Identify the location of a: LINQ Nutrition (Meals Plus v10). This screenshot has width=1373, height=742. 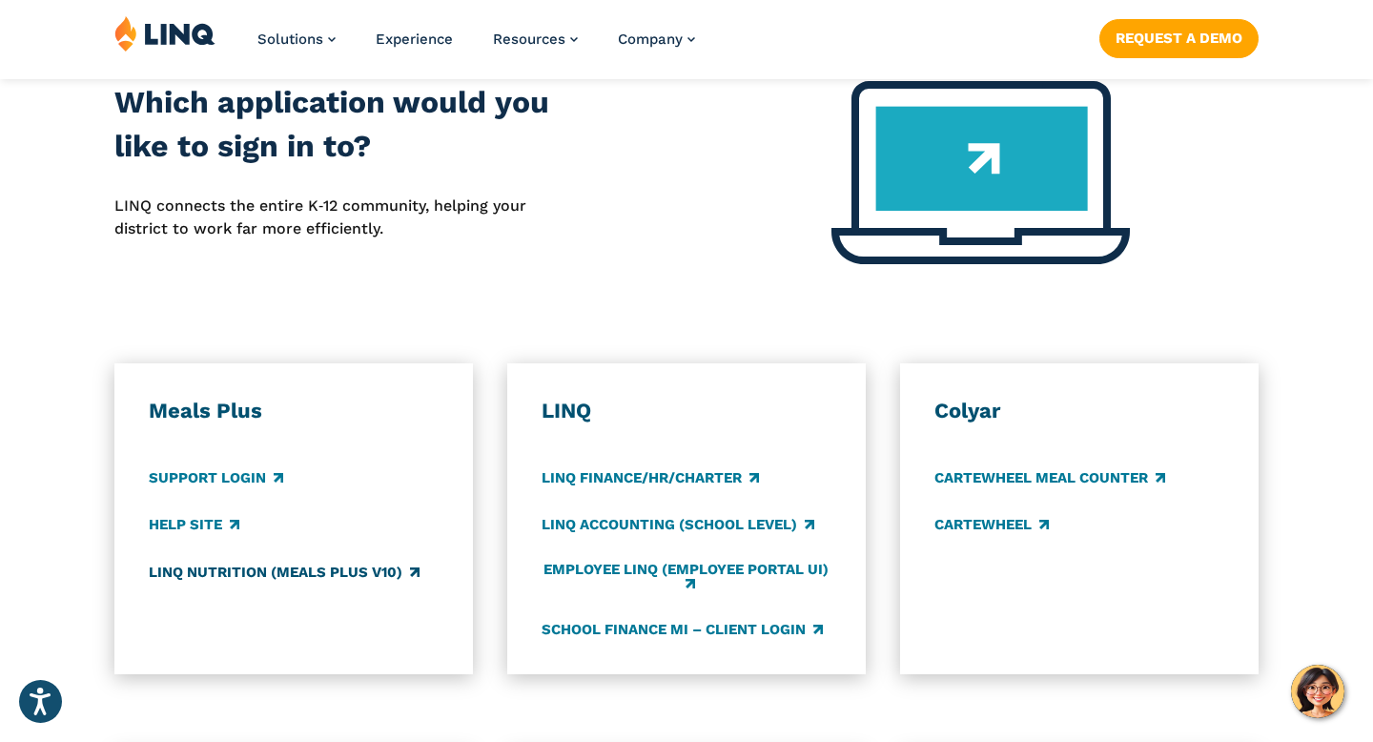
(284, 572).